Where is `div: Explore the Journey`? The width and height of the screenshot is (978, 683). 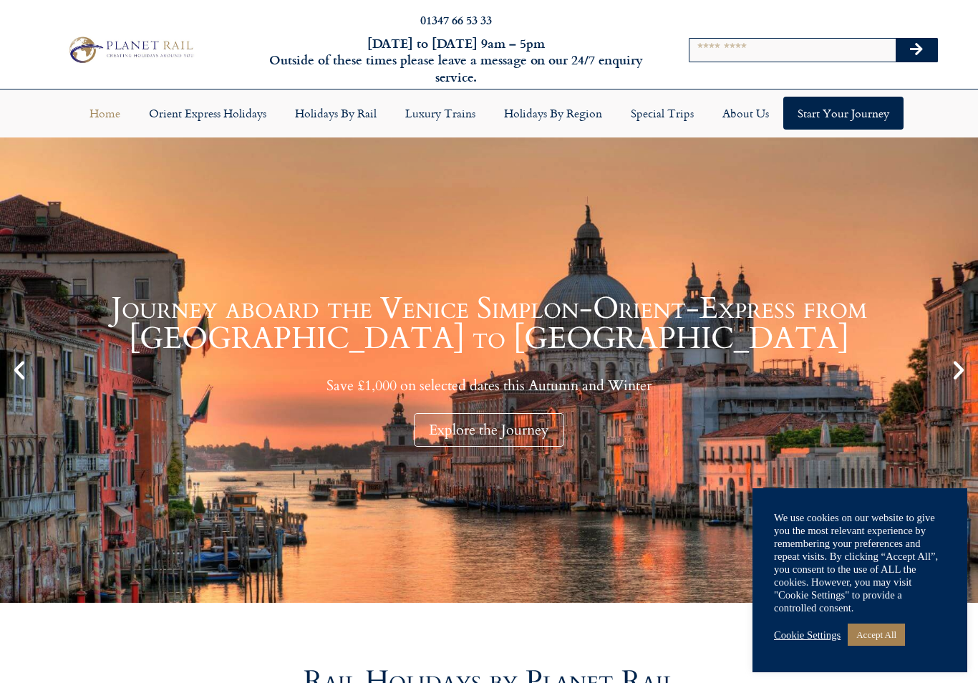 div: Explore the Journey is located at coordinates (489, 430).